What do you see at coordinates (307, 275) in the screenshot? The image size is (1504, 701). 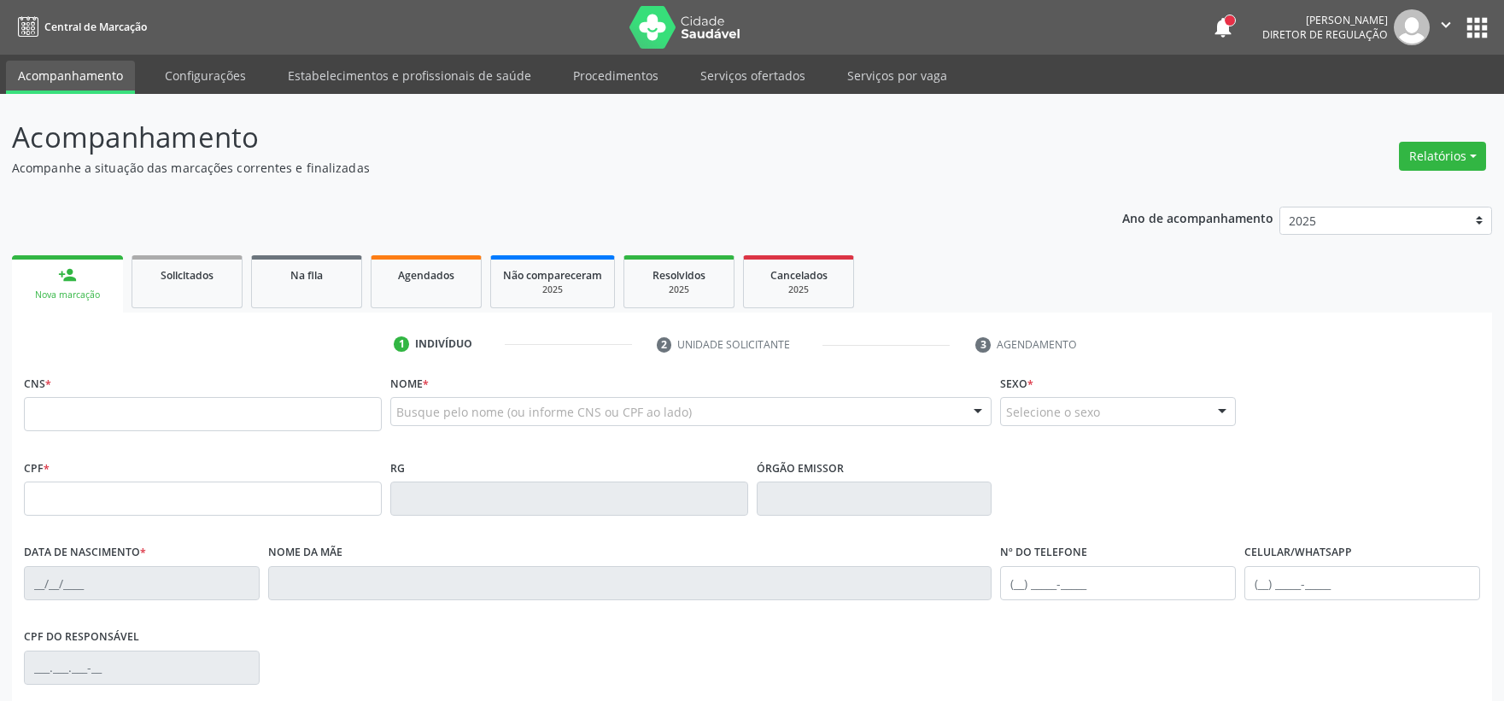 I see `span: Na fila` at bounding box center [307, 275].